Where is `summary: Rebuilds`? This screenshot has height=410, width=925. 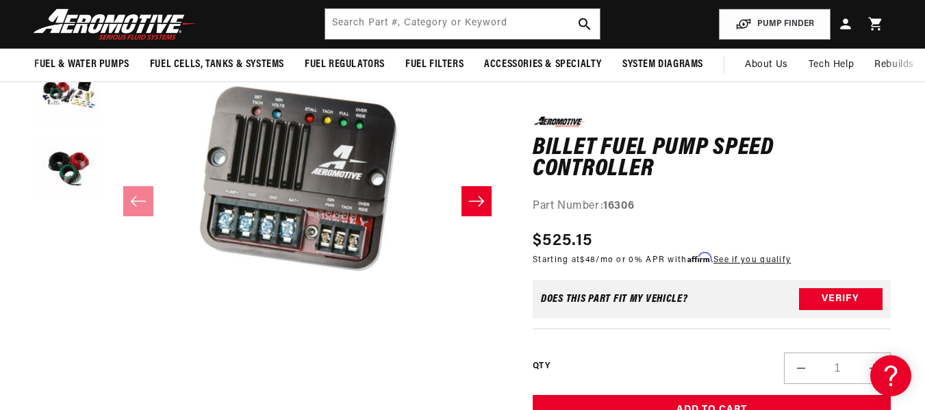
summary: Rebuilds is located at coordinates (894, 65).